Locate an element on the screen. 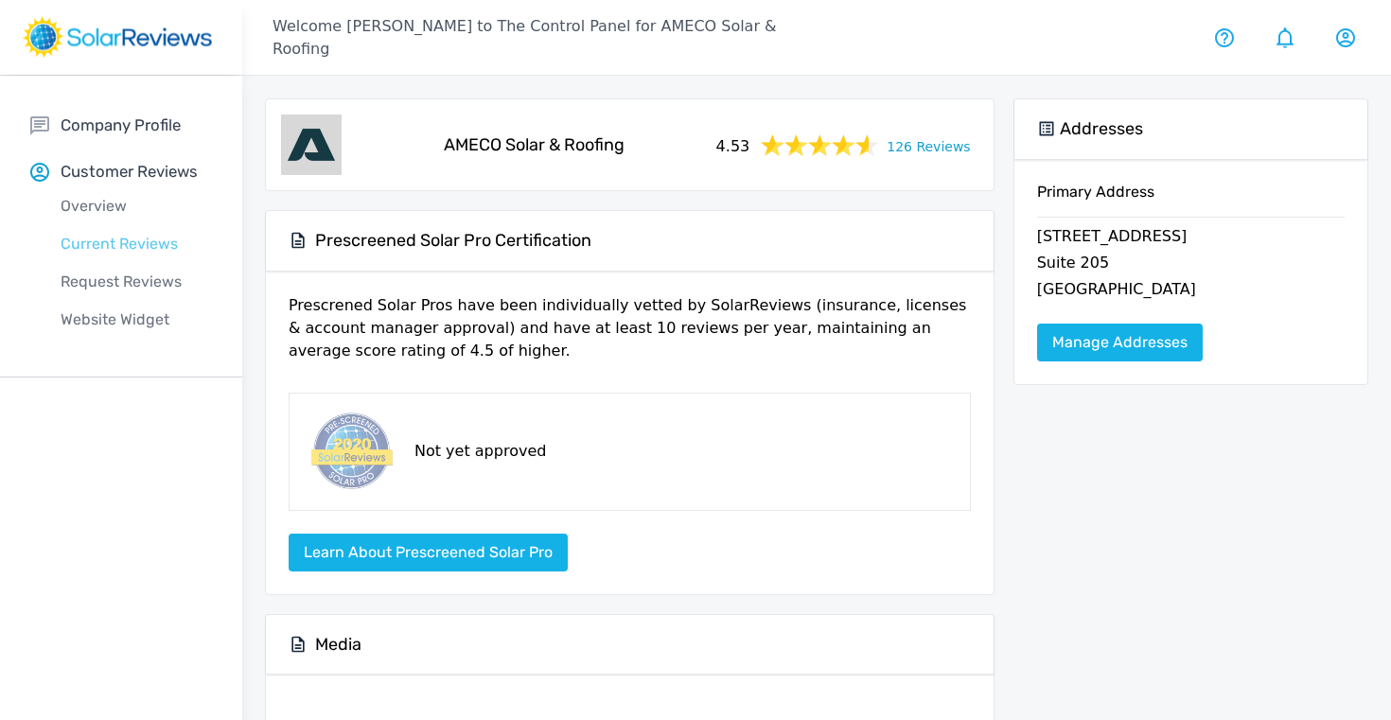  h6: Primary Address is located at coordinates (1190, 200).